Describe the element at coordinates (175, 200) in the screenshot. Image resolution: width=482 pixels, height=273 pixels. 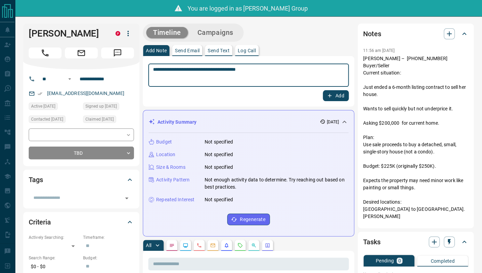
I see `p: Repeated Interest` at that location.